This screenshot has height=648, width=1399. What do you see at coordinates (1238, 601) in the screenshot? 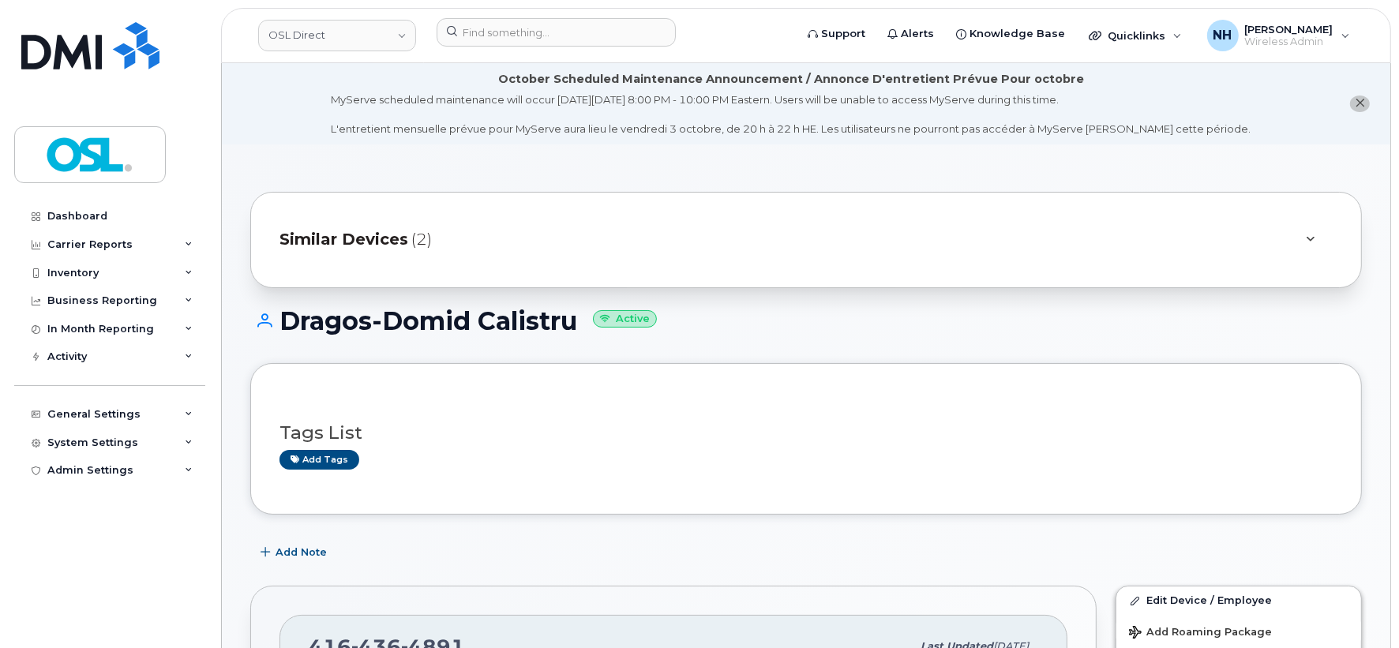
I see `a: Edit Device / Employee` at bounding box center [1238, 601].